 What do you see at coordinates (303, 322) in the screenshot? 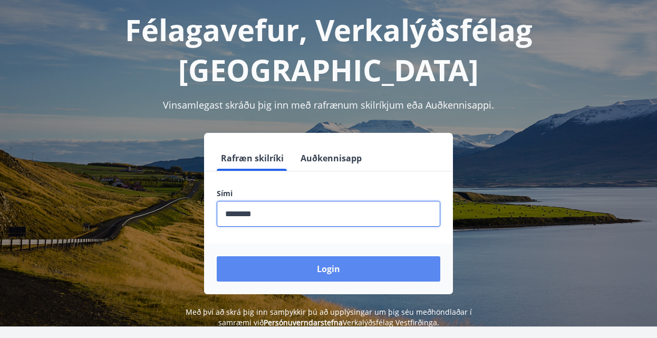
I see `a: Persónuverndarstefna` at bounding box center [303, 322].